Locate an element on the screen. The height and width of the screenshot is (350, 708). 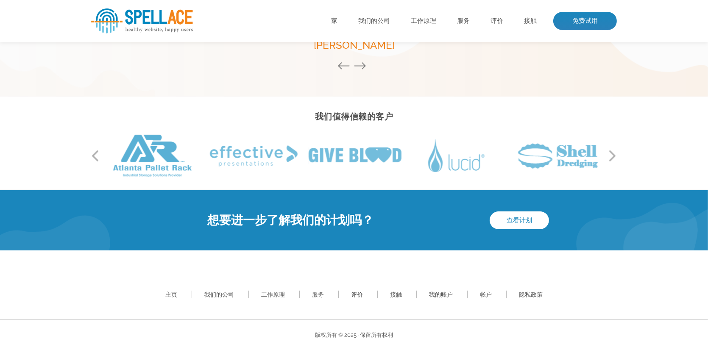
font: 版权所有 © 2025 · 保留所有权利 is located at coordinates (354, 335).